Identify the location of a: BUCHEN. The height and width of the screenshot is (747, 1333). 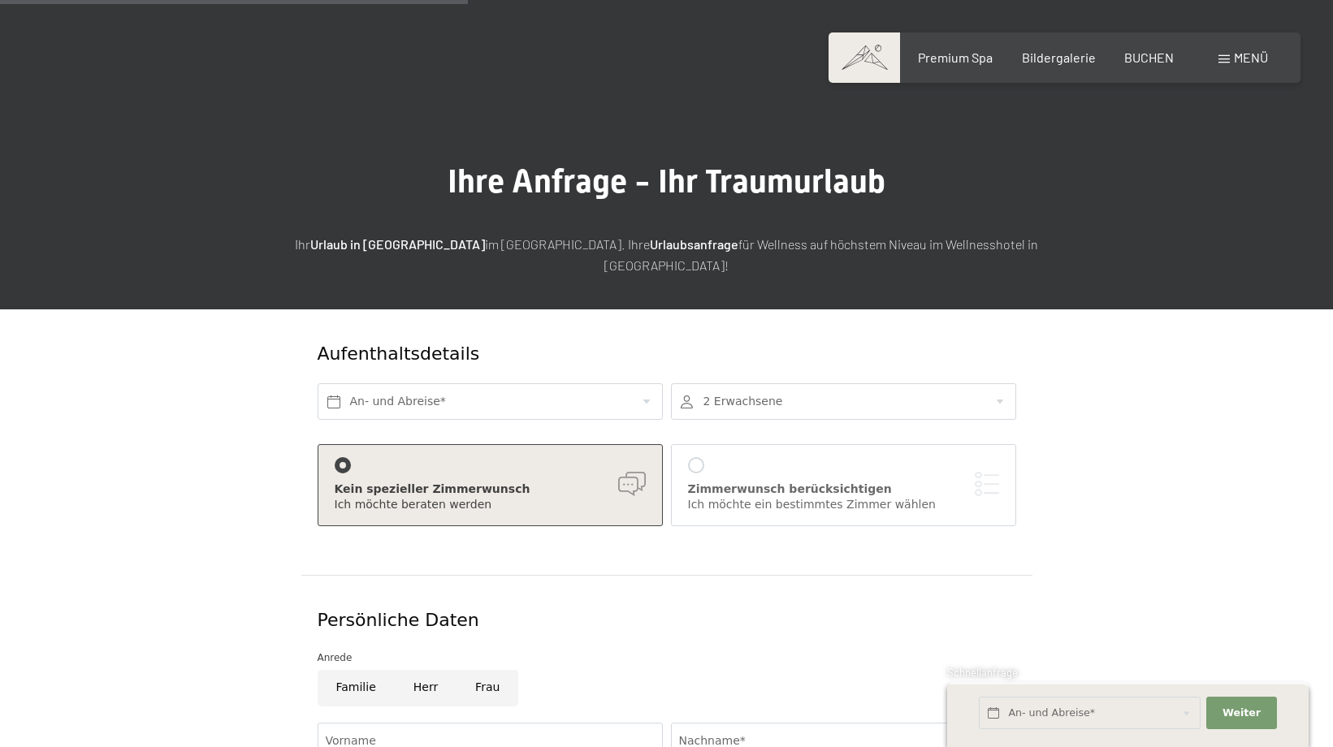
(1148, 57).